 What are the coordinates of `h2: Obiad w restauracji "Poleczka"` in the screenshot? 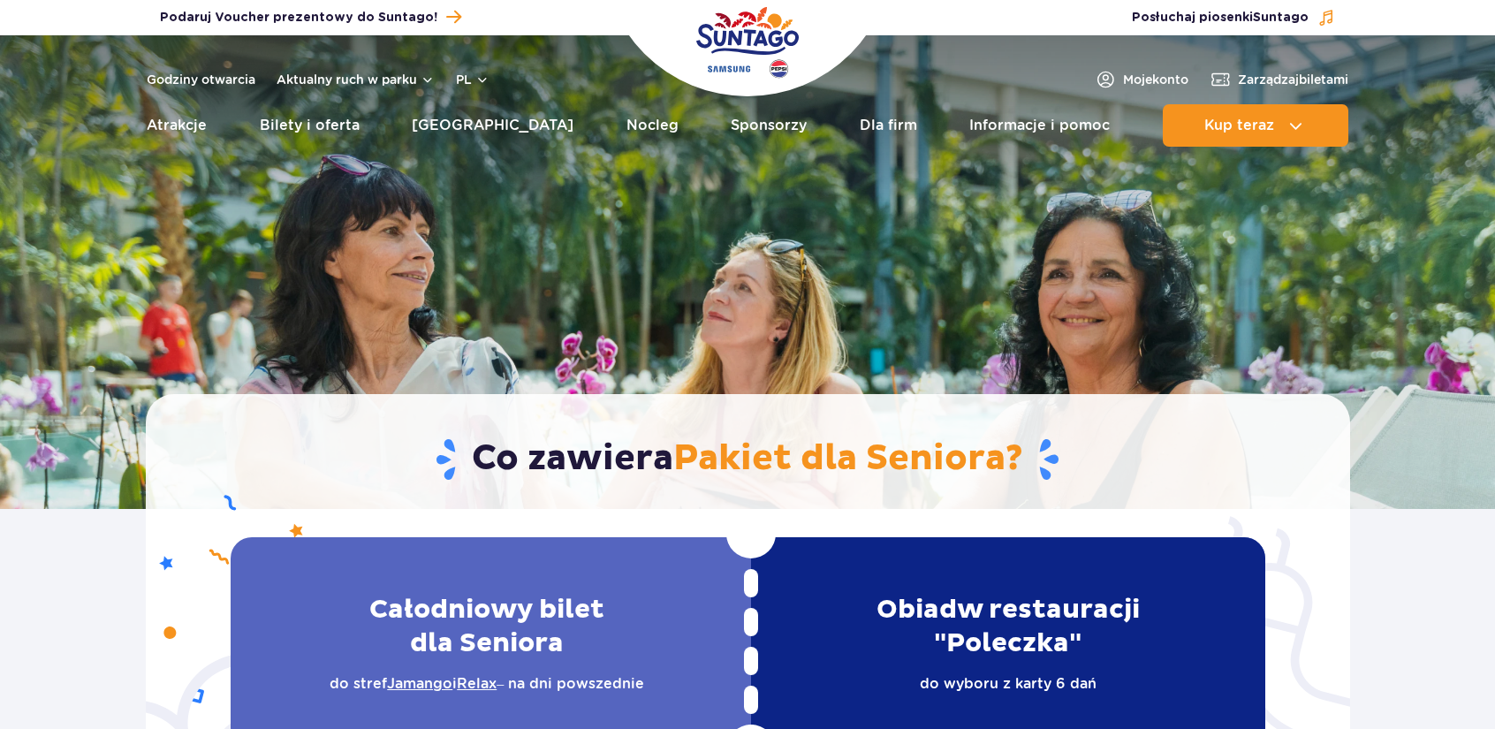 It's located at (1008, 627).